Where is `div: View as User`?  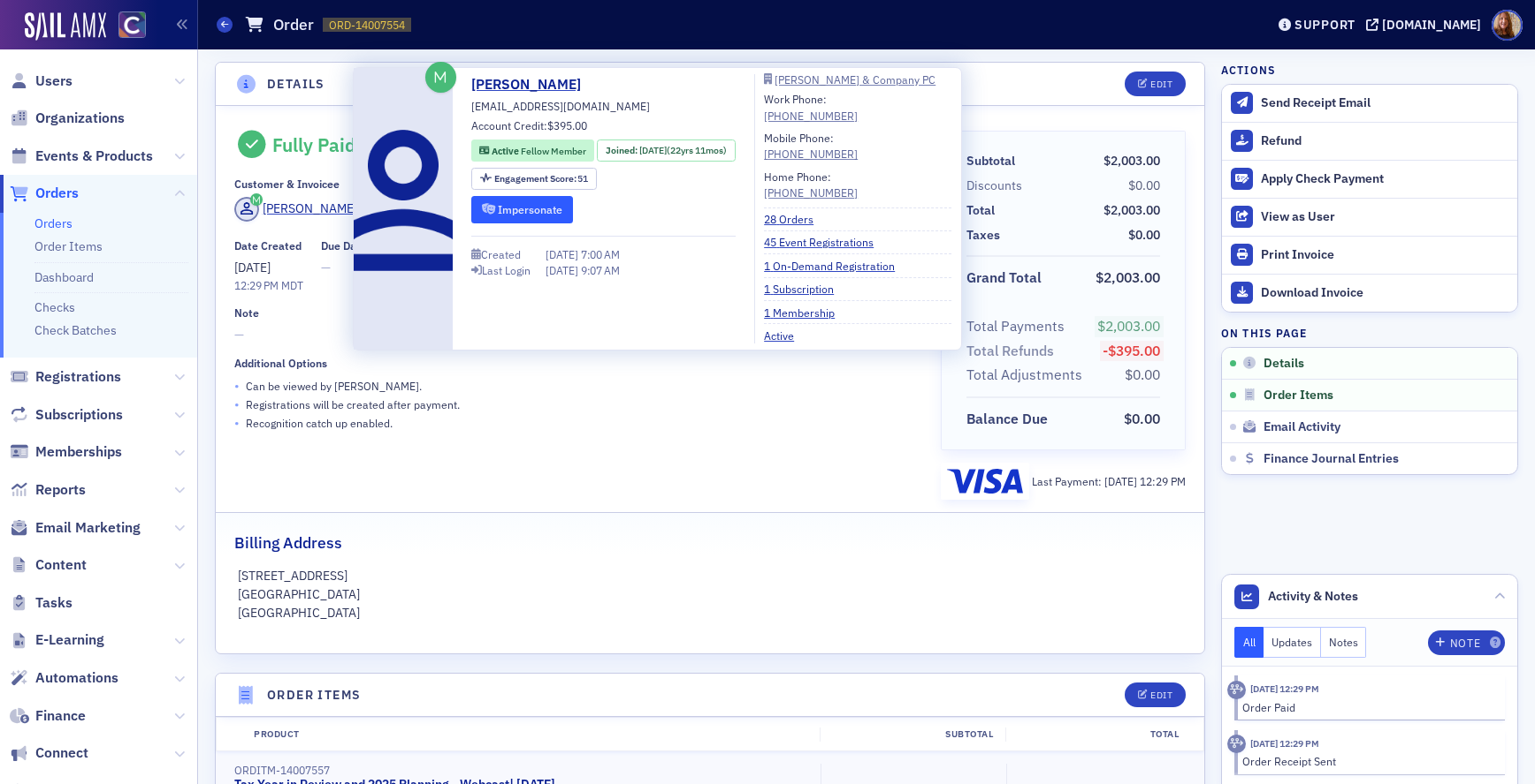
div: View as User is located at coordinates (1384, 217).